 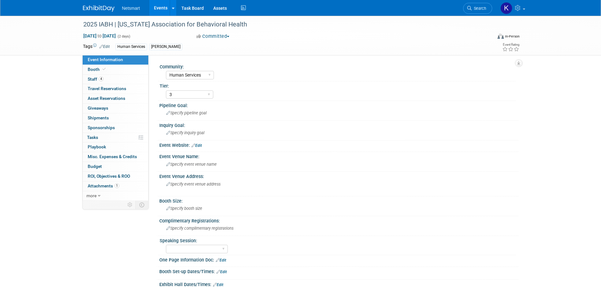 What do you see at coordinates (193, 184) in the screenshot?
I see `span: Specify event venue address` at bounding box center [193, 184].